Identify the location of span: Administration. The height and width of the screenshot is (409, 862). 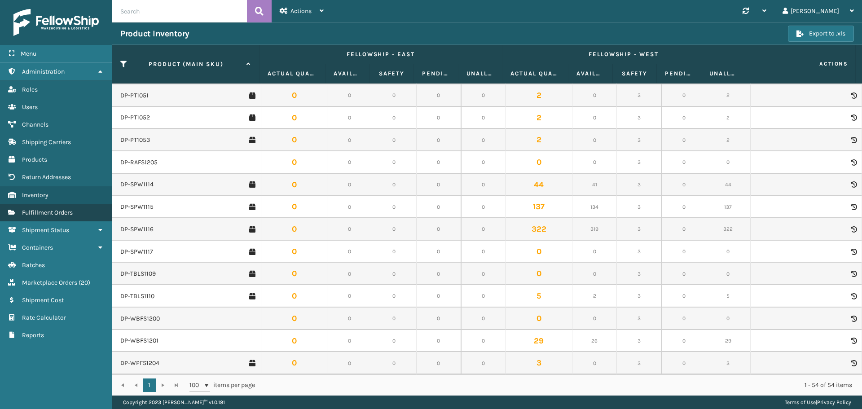
(43, 71).